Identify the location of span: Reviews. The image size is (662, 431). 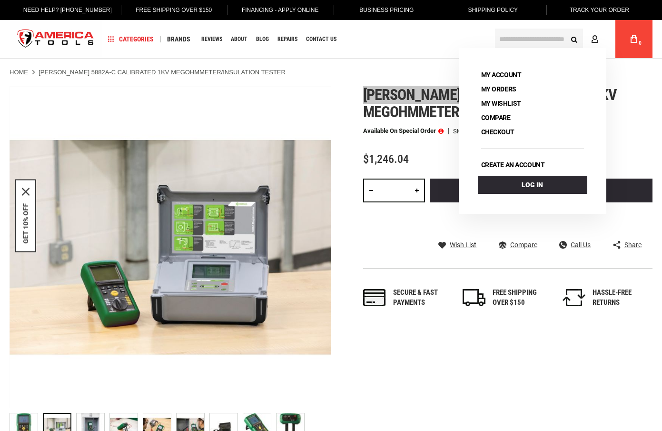
(212, 39).